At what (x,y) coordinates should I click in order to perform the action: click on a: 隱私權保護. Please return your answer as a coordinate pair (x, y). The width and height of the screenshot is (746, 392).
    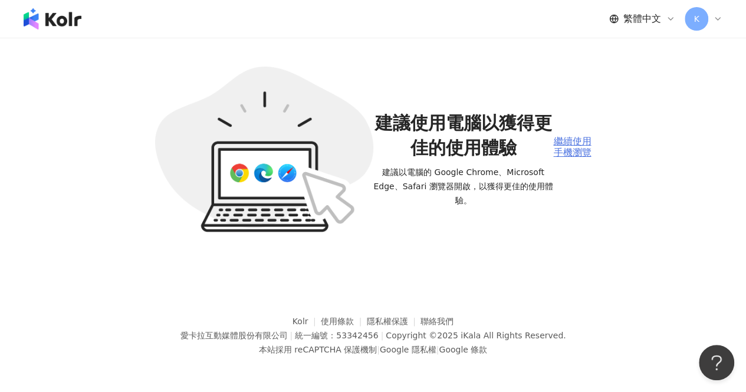
    Looking at the image, I should click on (394, 321).